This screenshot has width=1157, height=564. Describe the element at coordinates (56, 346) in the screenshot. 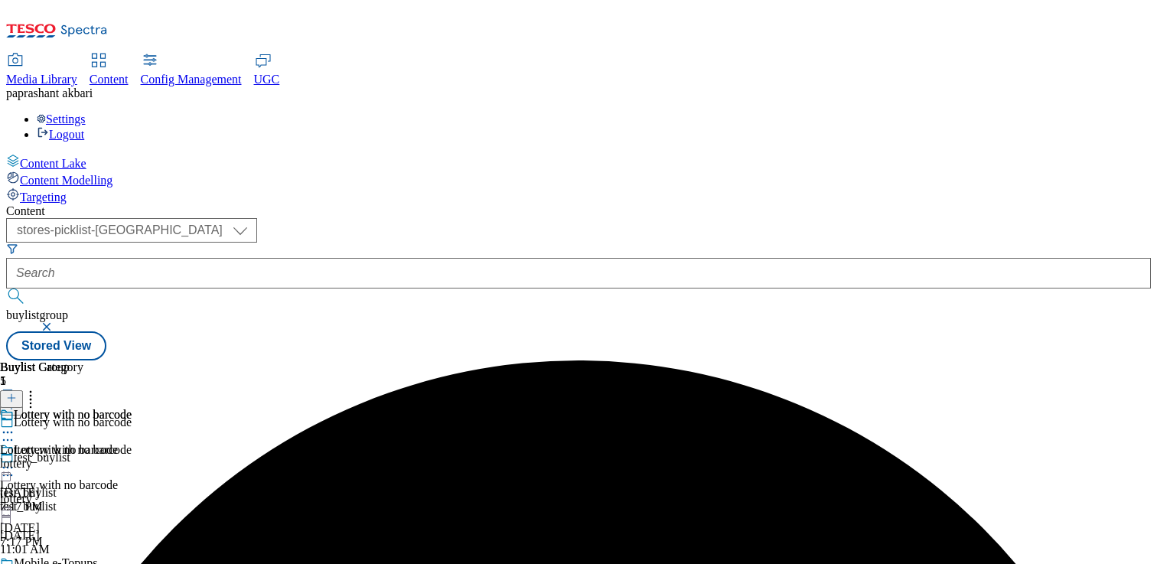

I see `button: Stored View` at that location.